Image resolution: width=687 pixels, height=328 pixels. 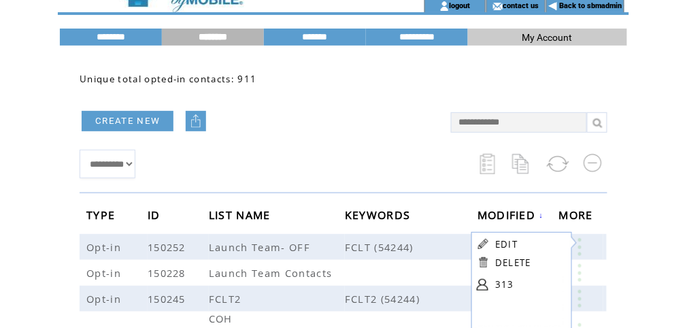 I want to click on span: TYPE, so click(x=102, y=216).